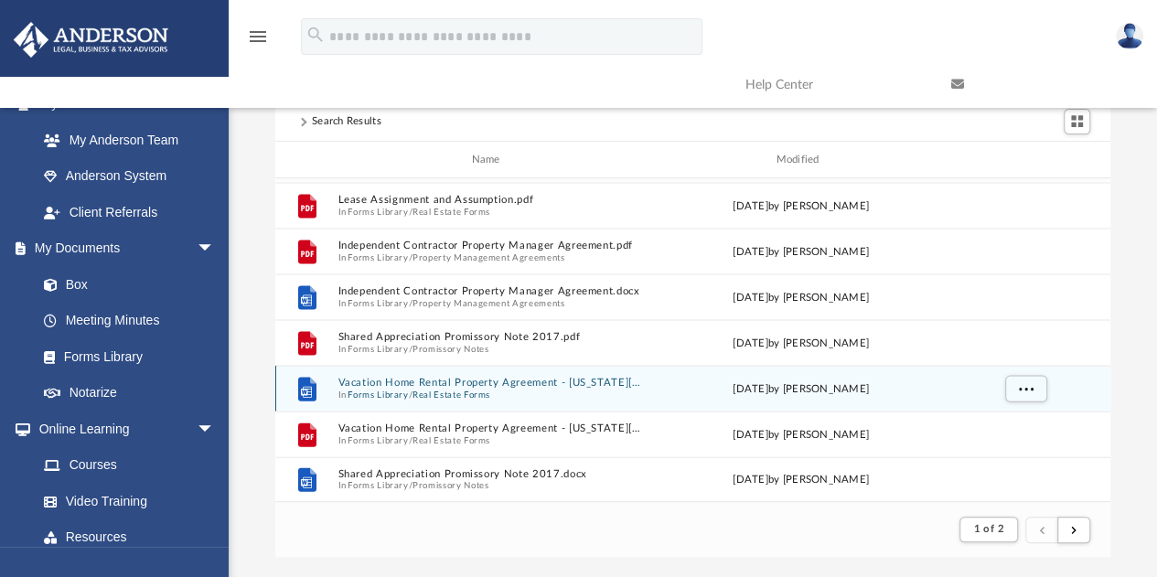 The height and width of the screenshot is (577, 1157). What do you see at coordinates (124, 140) in the screenshot?
I see `a: My Anderson Team` at bounding box center [124, 140].